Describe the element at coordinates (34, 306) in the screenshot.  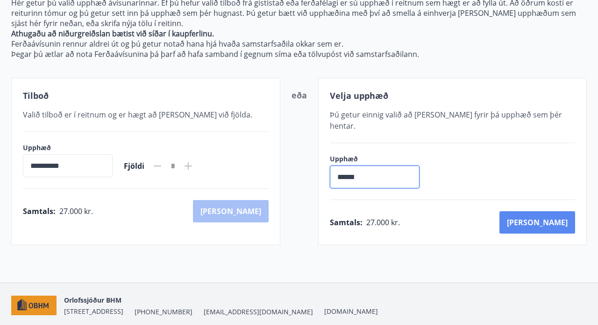
I see `img: c7HIBRK87IHNqKbXD1qOiSZFdQtg2UzkX3TnRQ1O.png` at that location.